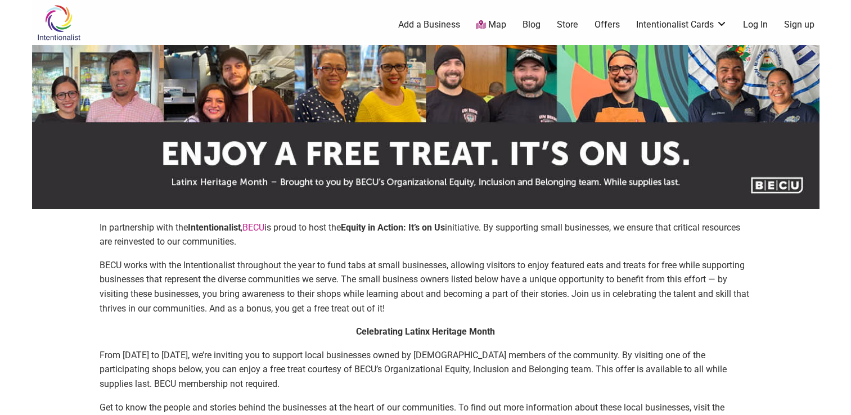 The height and width of the screenshot is (415, 851). Describe the element at coordinates (426, 287) in the screenshot. I see `p: BECU works with the Intentionalist throughout the year to fund tabs at small businesses, allowing...` at that location.